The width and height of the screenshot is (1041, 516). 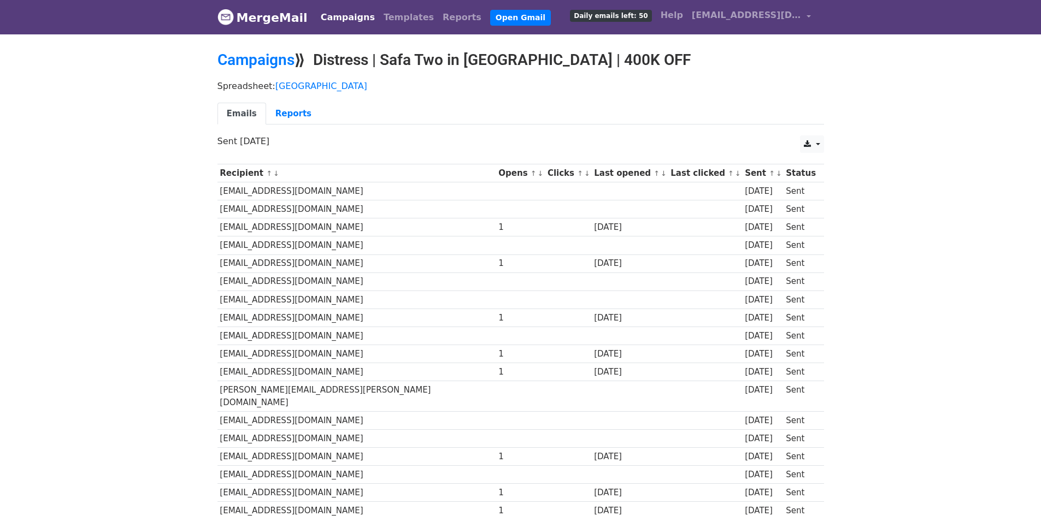 I want to click on th: Recipient, so click(x=357, y=173).